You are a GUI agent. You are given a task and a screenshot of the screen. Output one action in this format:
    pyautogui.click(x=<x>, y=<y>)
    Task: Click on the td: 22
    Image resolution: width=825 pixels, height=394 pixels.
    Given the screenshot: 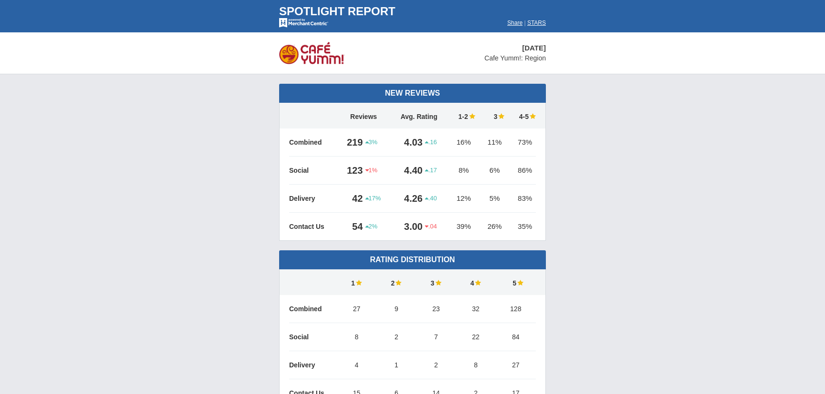 What is the action you would take?
    pyautogui.click(x=475, y=337)
    